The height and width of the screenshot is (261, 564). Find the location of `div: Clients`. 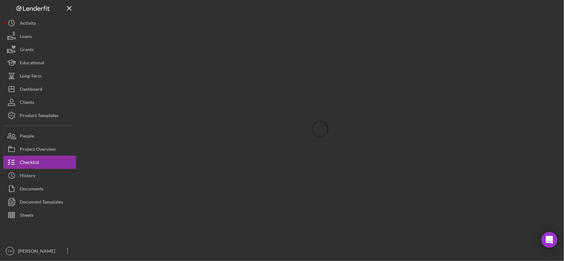

div: Clients is located at coordinates (27, 103).